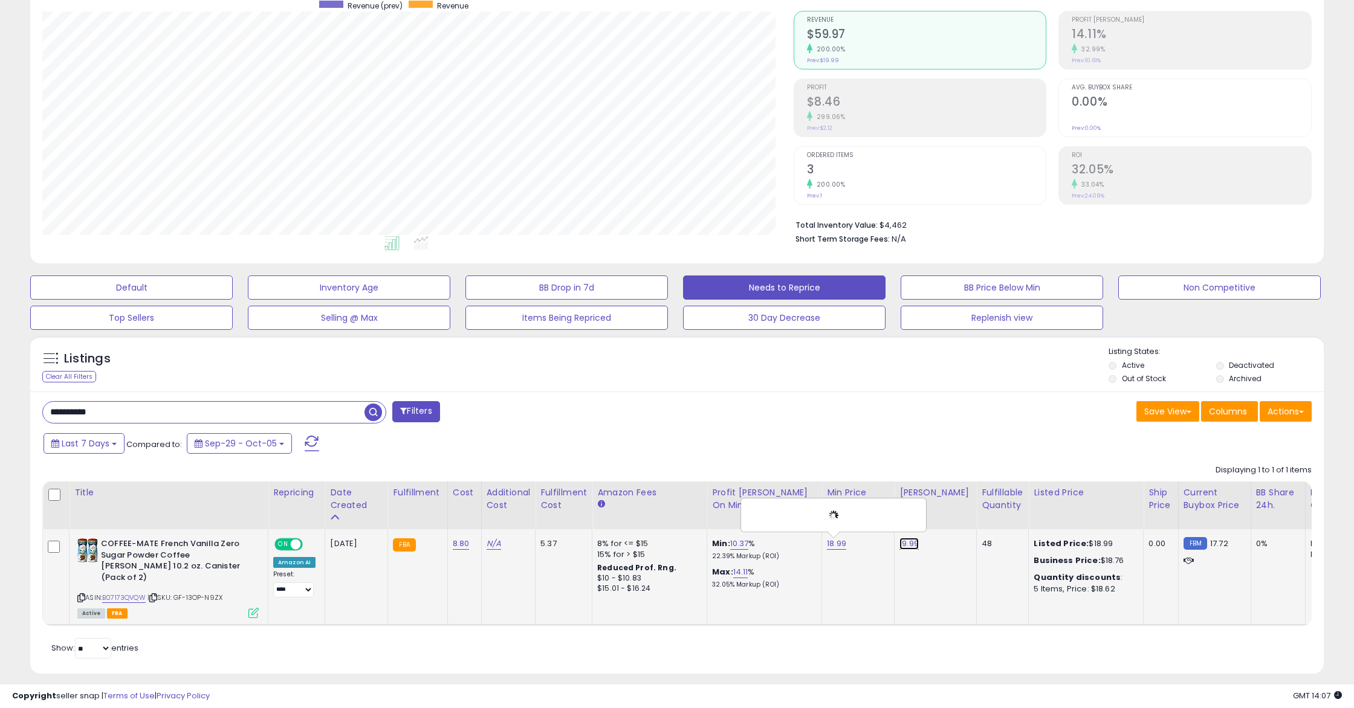 The image size is (1354, 708). What do you see at coordinates (1230, 412) in the screenshot?
I see `button: Columns` at bounding box center [1230, 412].